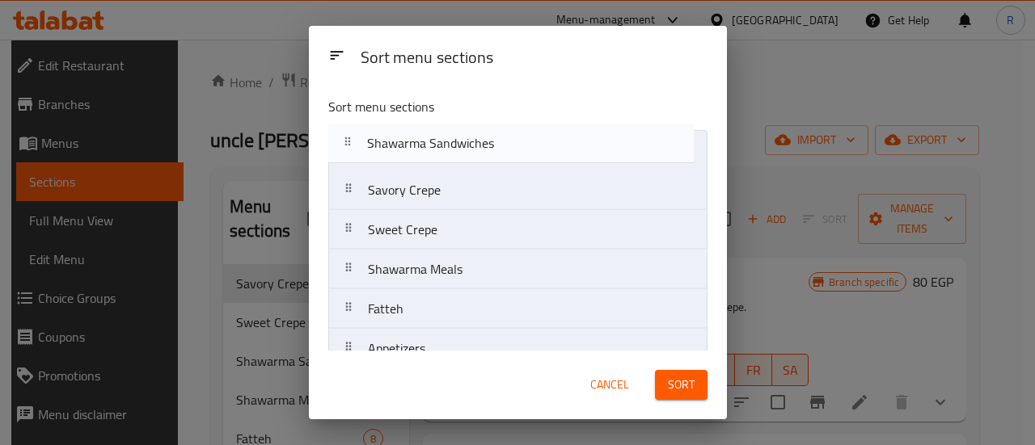 This screenshot has height=445, width=1035. I want to click on button: Sort, so click(681, 385).